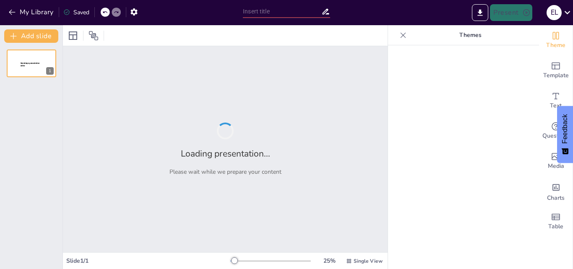 This screenshot has width=573, height=269. What do you see at coordinates (556, 131) in the screenshot?
I see `div: Get real-time input from your audience` at bounding box center [556, 131].